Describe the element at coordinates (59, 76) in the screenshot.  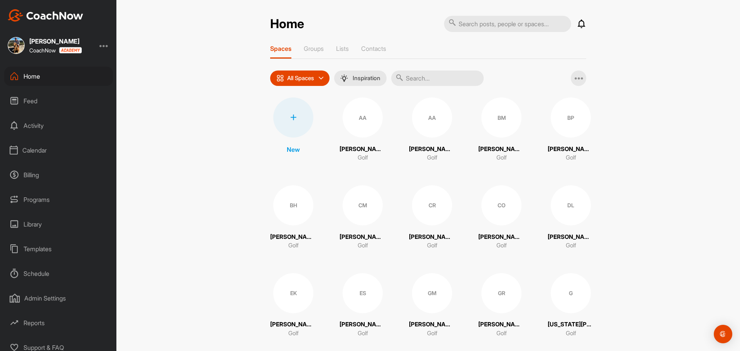
I see `div: Home` at that location.